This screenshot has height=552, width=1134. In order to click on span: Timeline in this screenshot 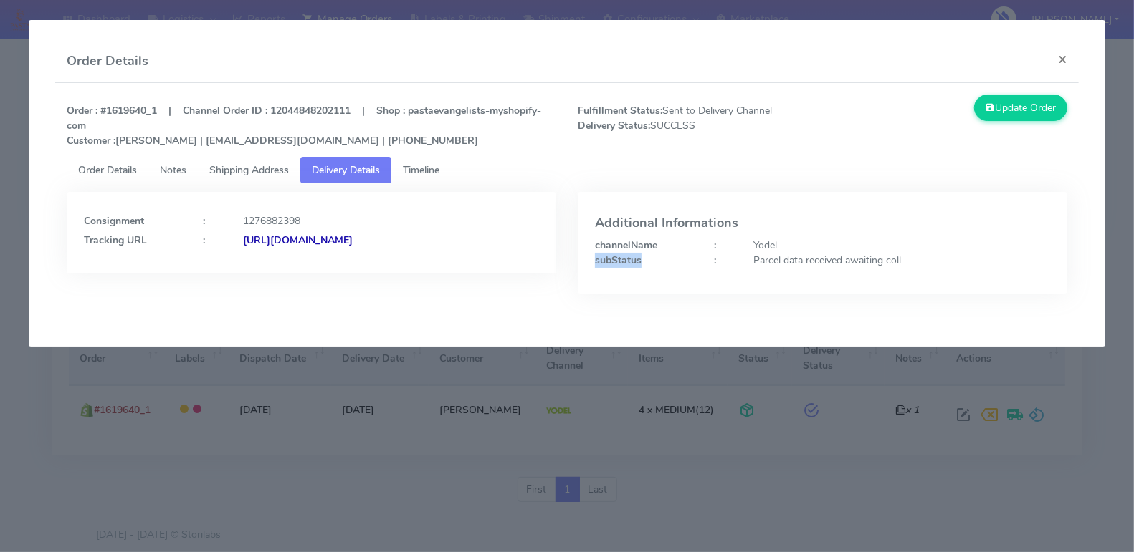, I will do `click(421, 170)`.